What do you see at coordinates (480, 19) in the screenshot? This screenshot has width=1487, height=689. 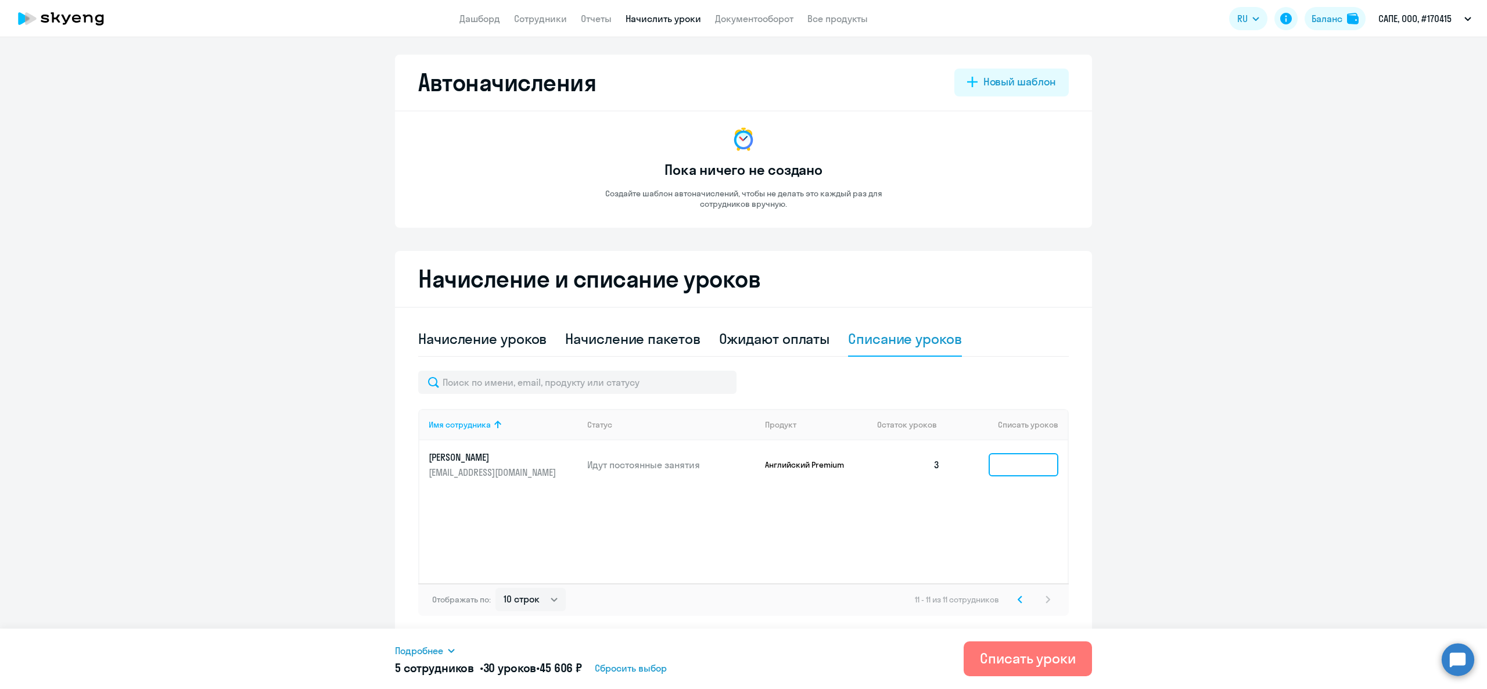 I see `a: Дашборд` at bounding box center [480, 19].